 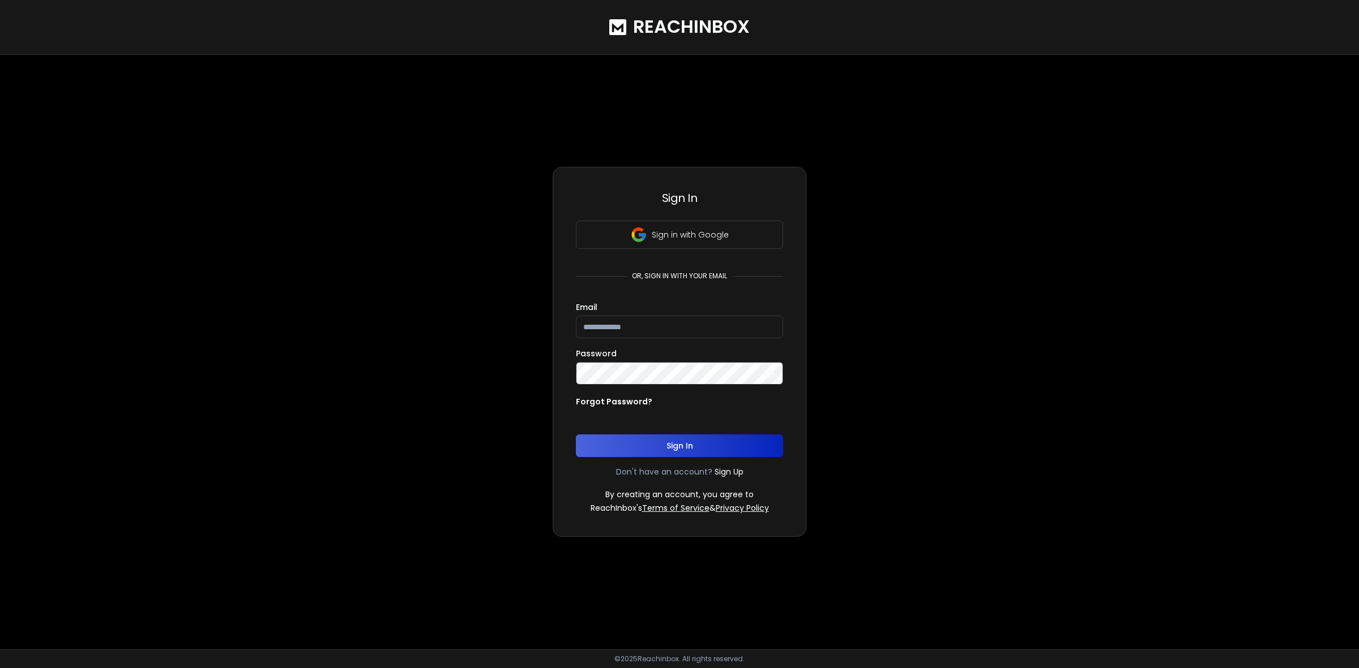 What do you see at coordinates (664, 472) in the screenshot?
I see `p: Don't have an account?` at bounding box center [664, 472].